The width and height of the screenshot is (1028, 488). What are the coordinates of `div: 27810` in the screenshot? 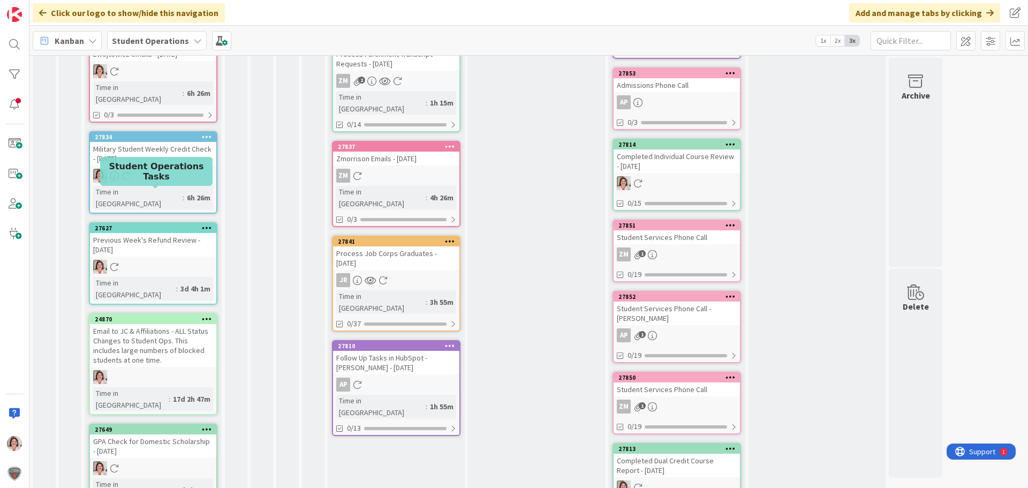 It's located at (396, 346).